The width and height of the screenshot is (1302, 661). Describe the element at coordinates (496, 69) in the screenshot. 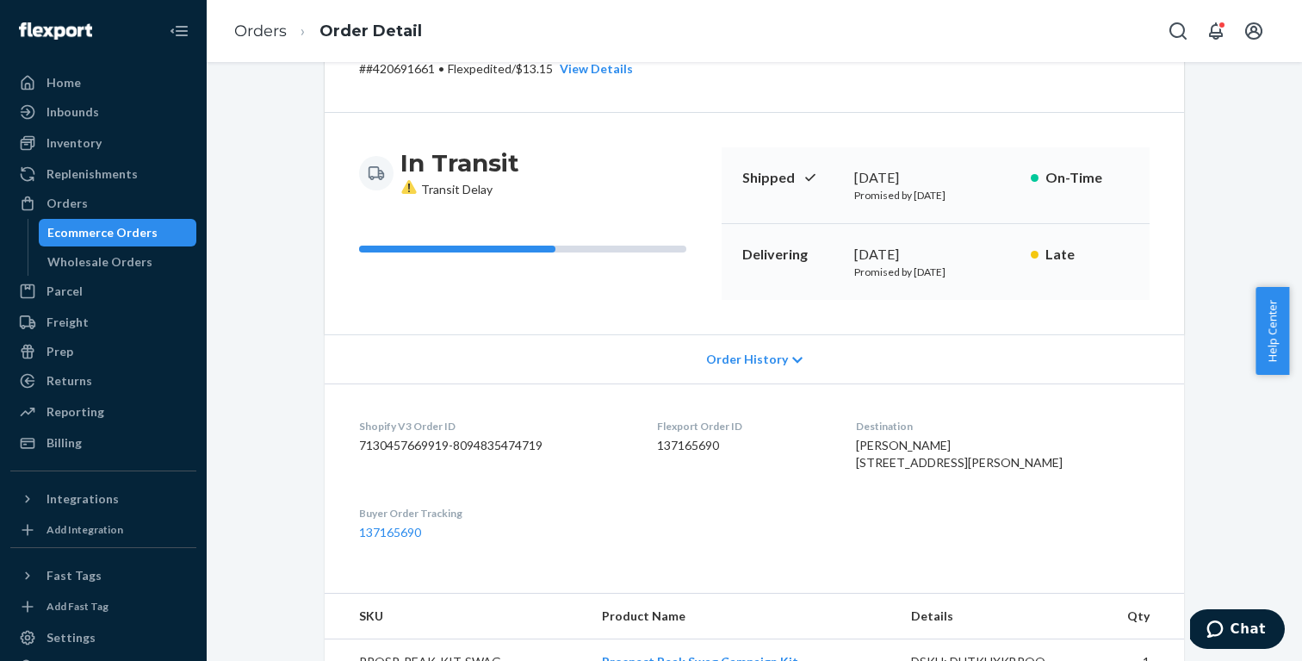

I see `p: # #420691661 / $13.15` at that location.